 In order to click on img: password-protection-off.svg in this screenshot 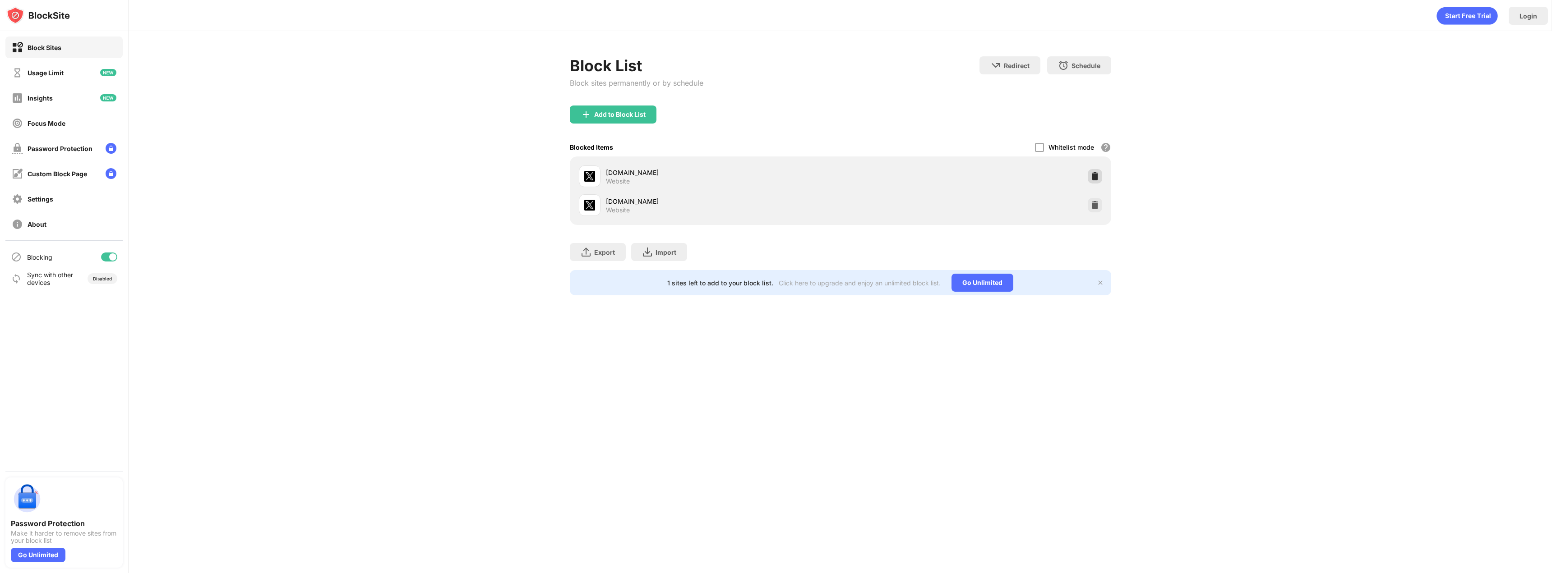, I will do `click(17, 148)`.